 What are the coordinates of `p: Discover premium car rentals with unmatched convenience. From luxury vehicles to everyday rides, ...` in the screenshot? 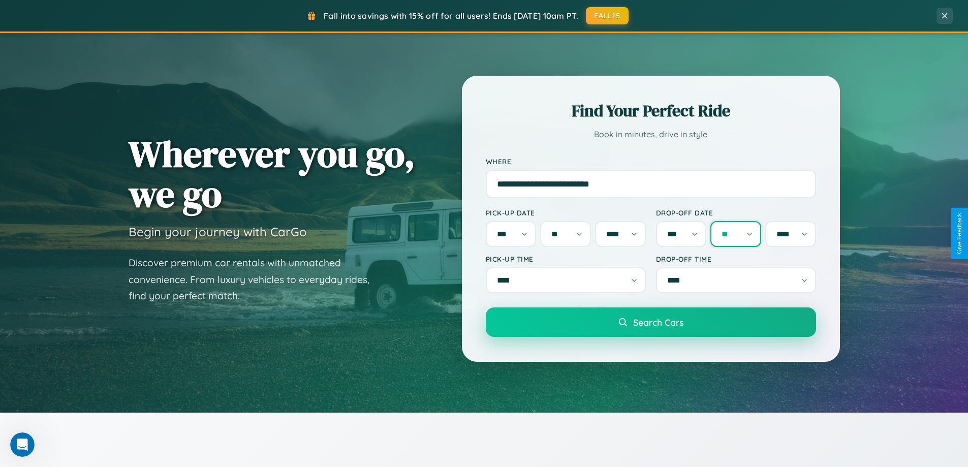 It's located at (255, 279).